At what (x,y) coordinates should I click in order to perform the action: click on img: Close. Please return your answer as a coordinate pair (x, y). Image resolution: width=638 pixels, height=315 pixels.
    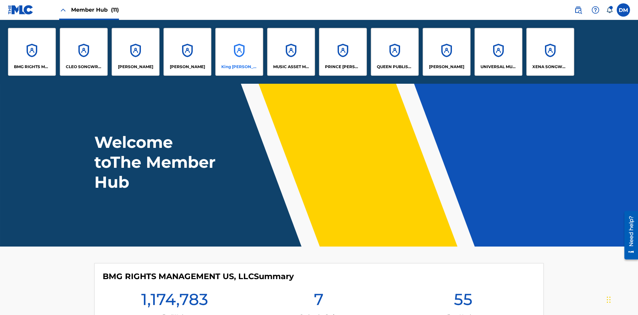
    Looking at the image, I should click on (63, 10).